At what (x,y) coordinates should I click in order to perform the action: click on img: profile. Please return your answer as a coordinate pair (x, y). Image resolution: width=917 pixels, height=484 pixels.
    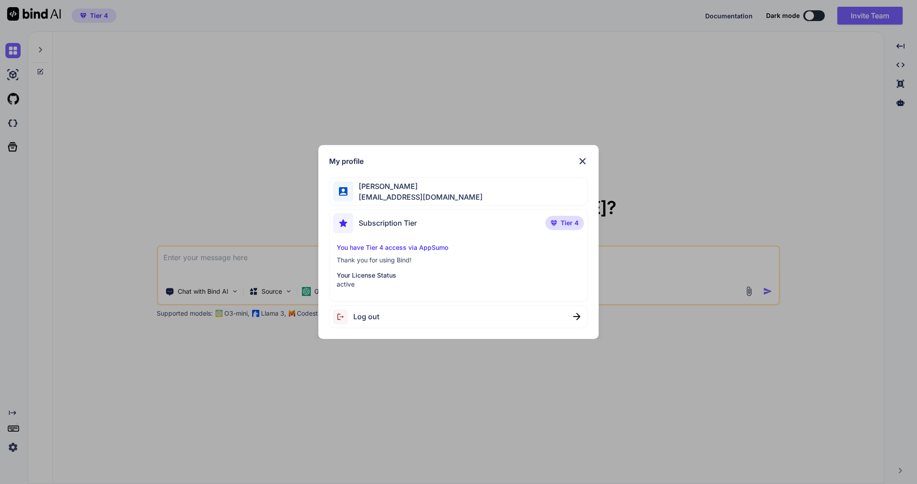
    Looking at the image, I should click on (343, 191).